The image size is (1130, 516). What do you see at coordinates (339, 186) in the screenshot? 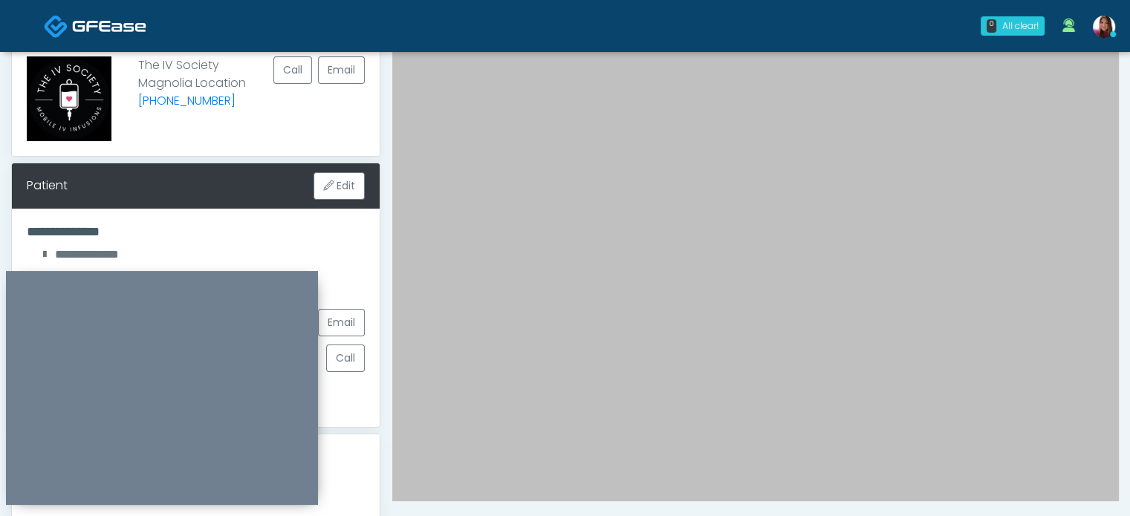
I see `a: Edit` at bounding box center [339, 186].